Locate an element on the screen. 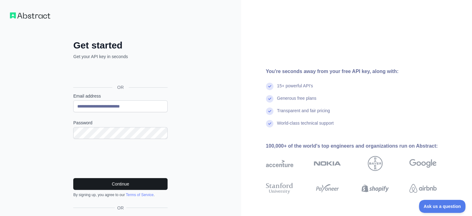 Image resolution: width=472 pixels, height=216 pixels. div: Generous free plans is located at coordinates (297, 101).